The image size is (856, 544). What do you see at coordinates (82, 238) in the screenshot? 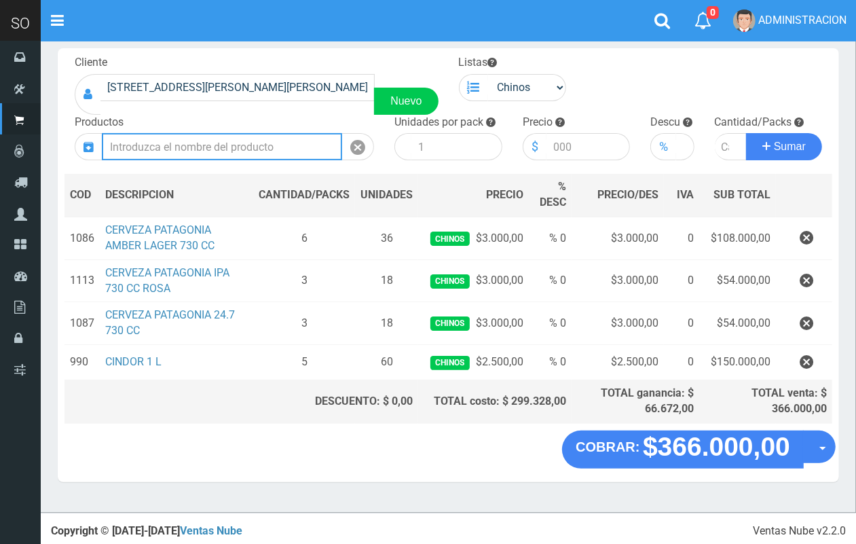
I see `td: 1086` at bounding box center [82, 238].